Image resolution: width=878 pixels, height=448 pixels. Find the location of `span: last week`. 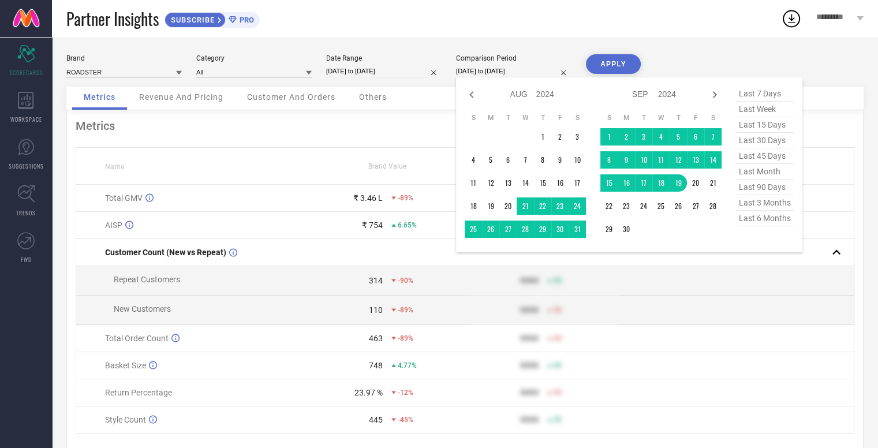

span: last week is located at coordinates (765, 109).